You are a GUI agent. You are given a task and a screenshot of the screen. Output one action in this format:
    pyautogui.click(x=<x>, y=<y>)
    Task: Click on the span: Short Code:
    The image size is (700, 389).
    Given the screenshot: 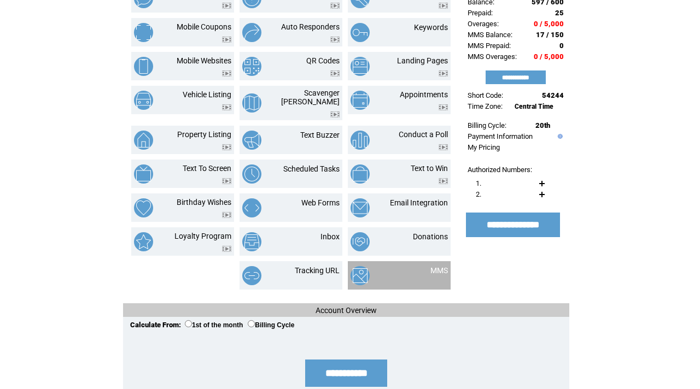 What is the action you would take?
    pyautogui.click(x=485, y=95)
    